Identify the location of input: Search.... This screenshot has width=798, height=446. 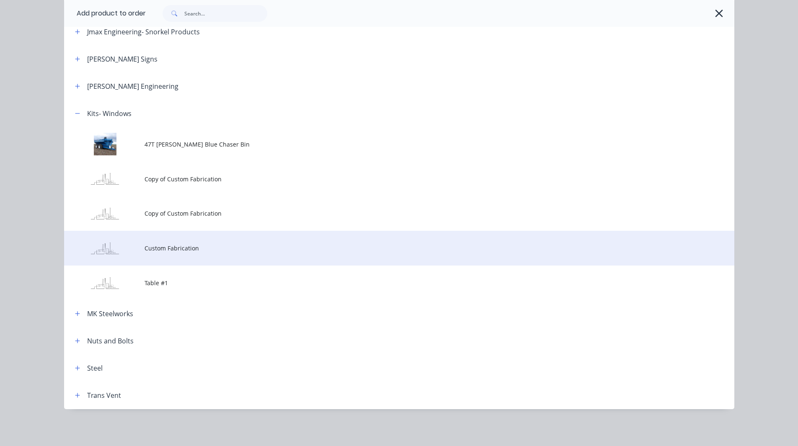
(226, 13).